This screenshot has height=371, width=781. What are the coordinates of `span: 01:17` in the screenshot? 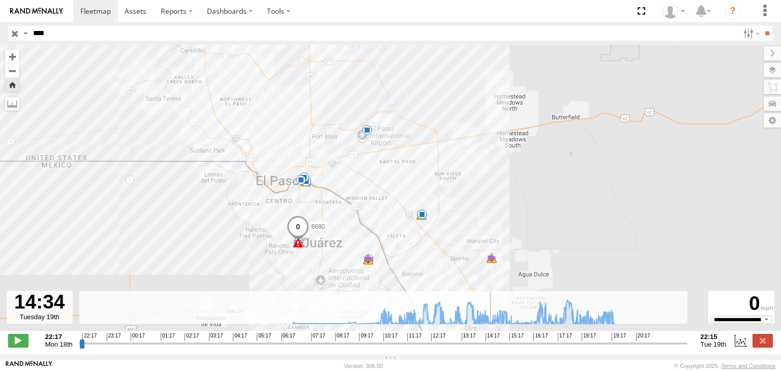 It's located at (168, 337).